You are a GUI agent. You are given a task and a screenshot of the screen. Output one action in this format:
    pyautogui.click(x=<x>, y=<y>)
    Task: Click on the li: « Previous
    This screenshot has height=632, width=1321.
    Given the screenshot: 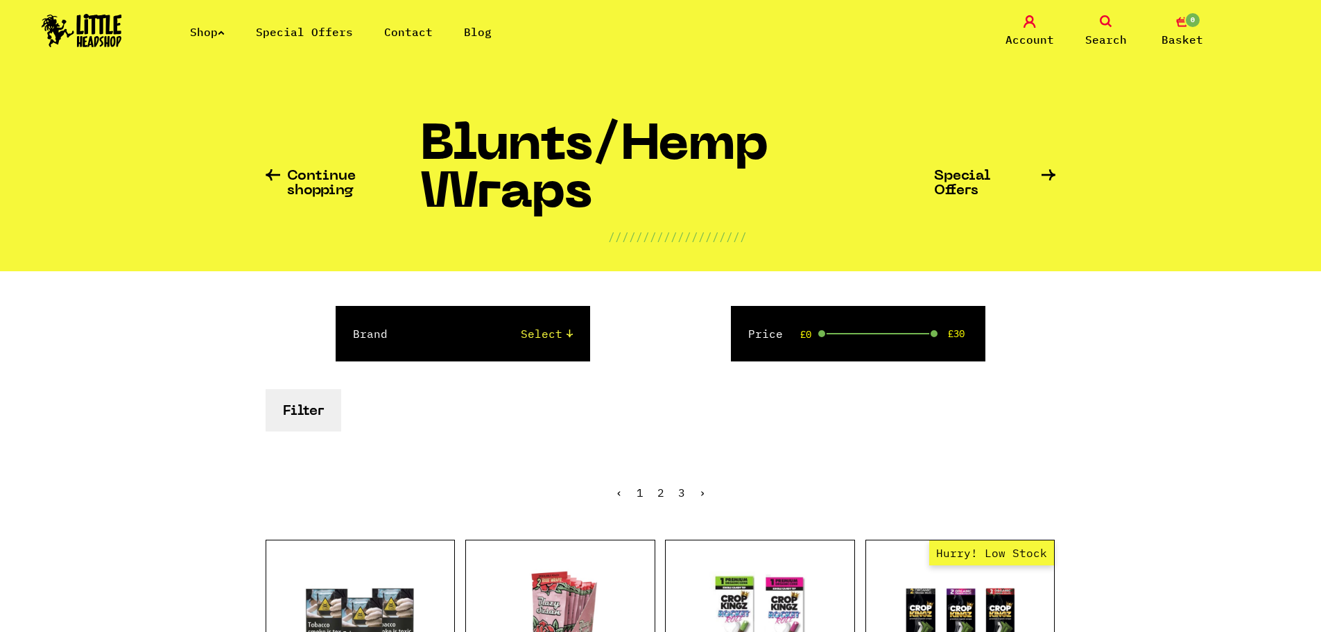 What is the action you would take?
    pyautogui.click(x=619, y=492)
    